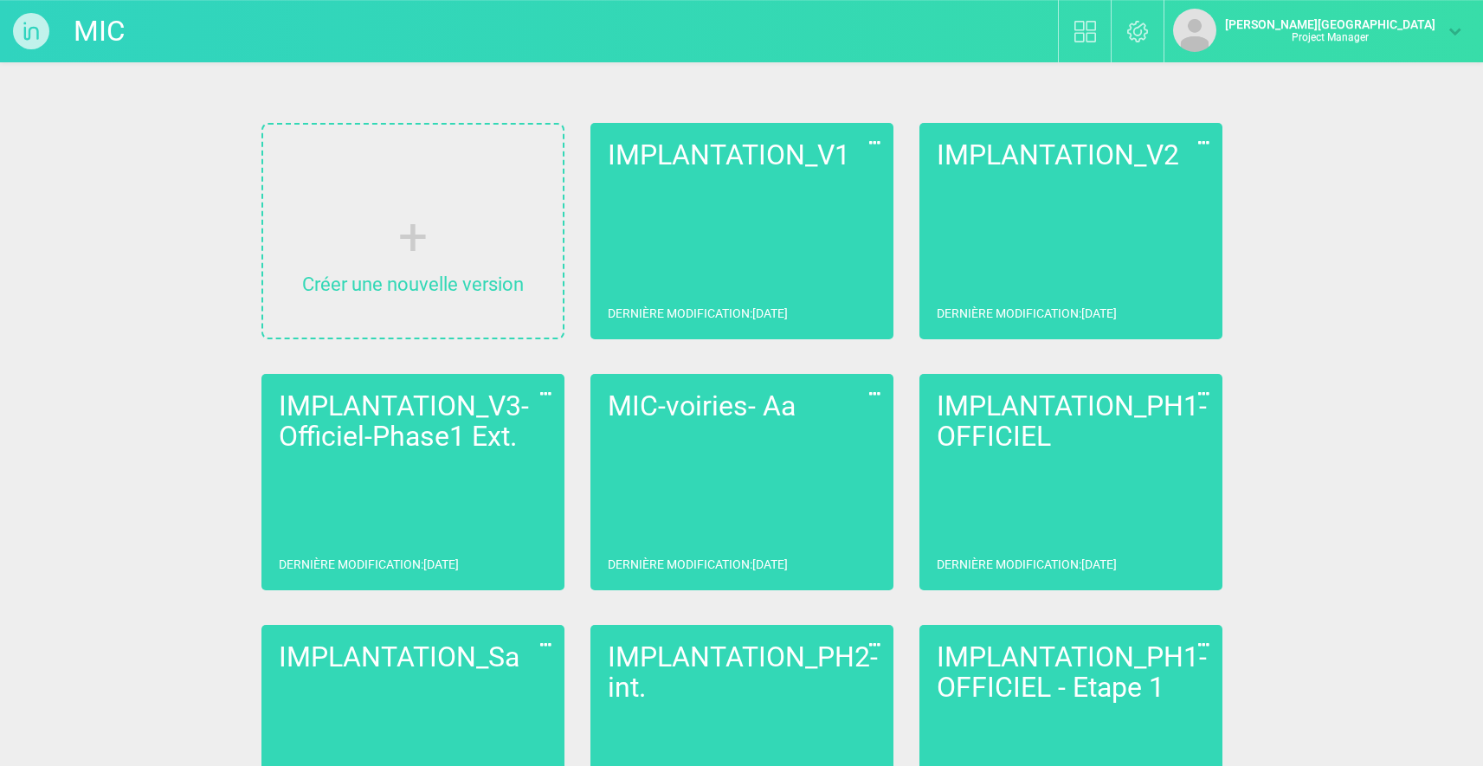 The height and width of the screenshot is (766, 1483). Describe the element at coordinates (1330, 37) in the screenshot. I see `p: Project Manager` at that location.